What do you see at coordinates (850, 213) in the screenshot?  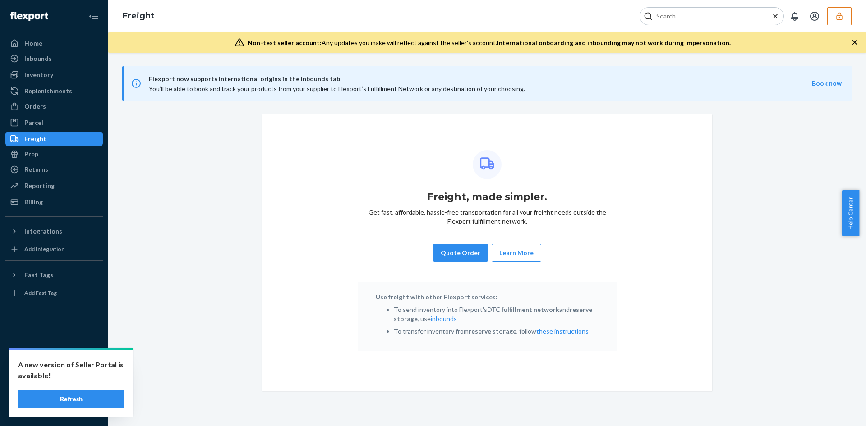 I see `span: Help Center` at bounding box center [850, 213].